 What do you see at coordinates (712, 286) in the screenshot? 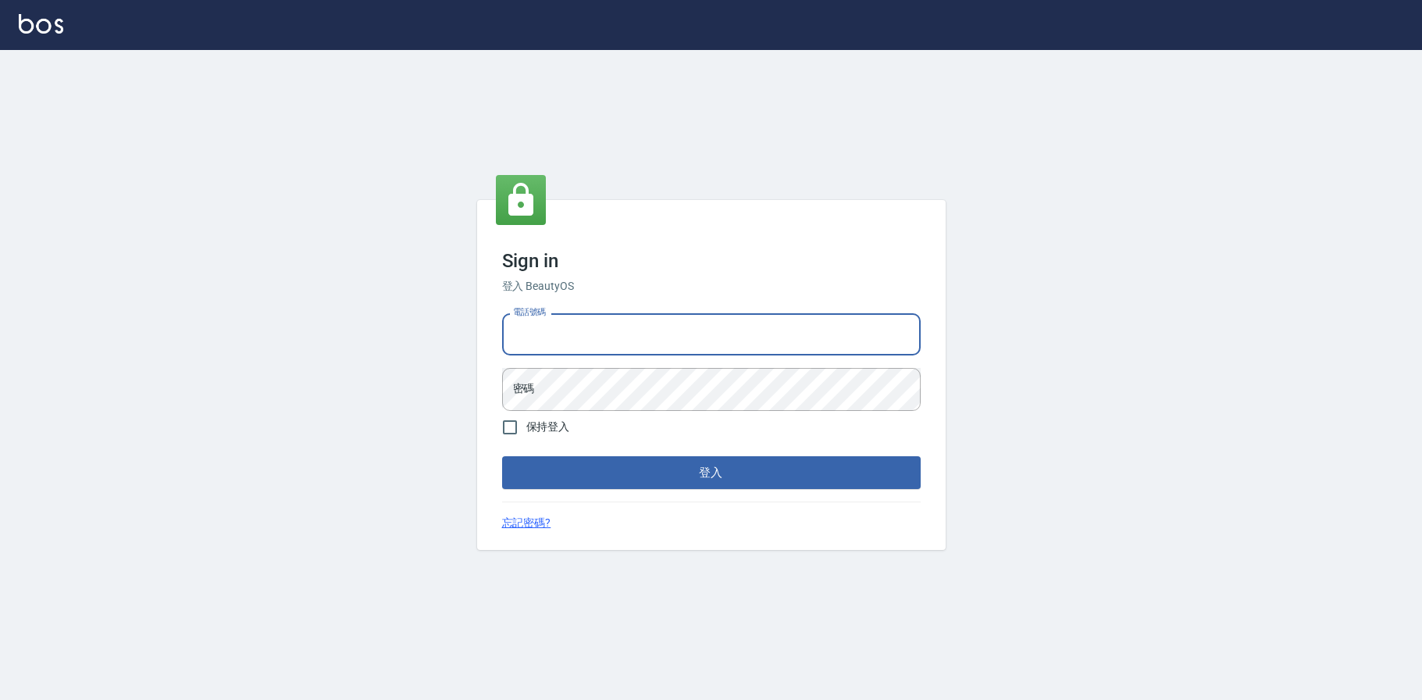
I see `h6: 登入 BeautyOS` at bounding box center [712, 286].